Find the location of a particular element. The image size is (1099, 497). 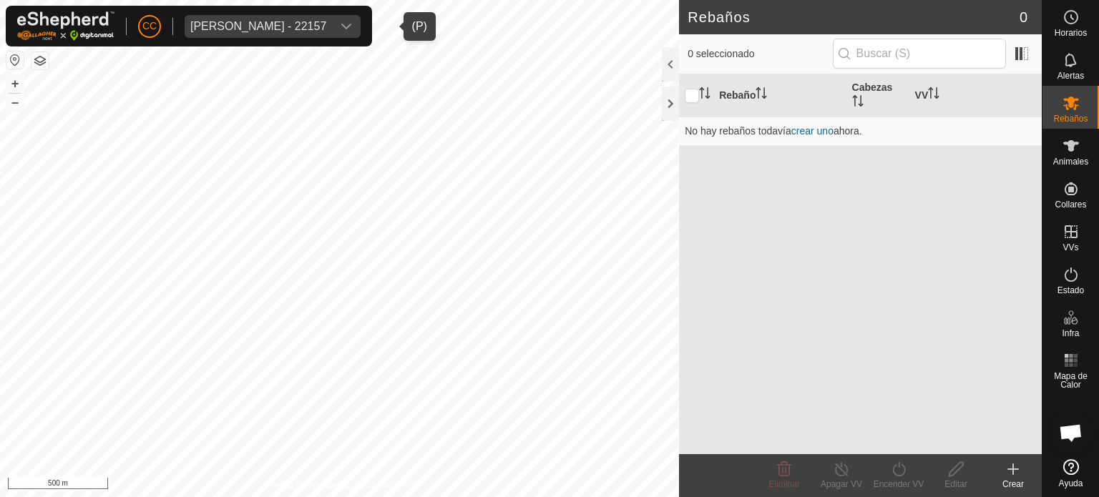

td: No hay rebaños todavía ahora. is located at coordinates (860, 131).